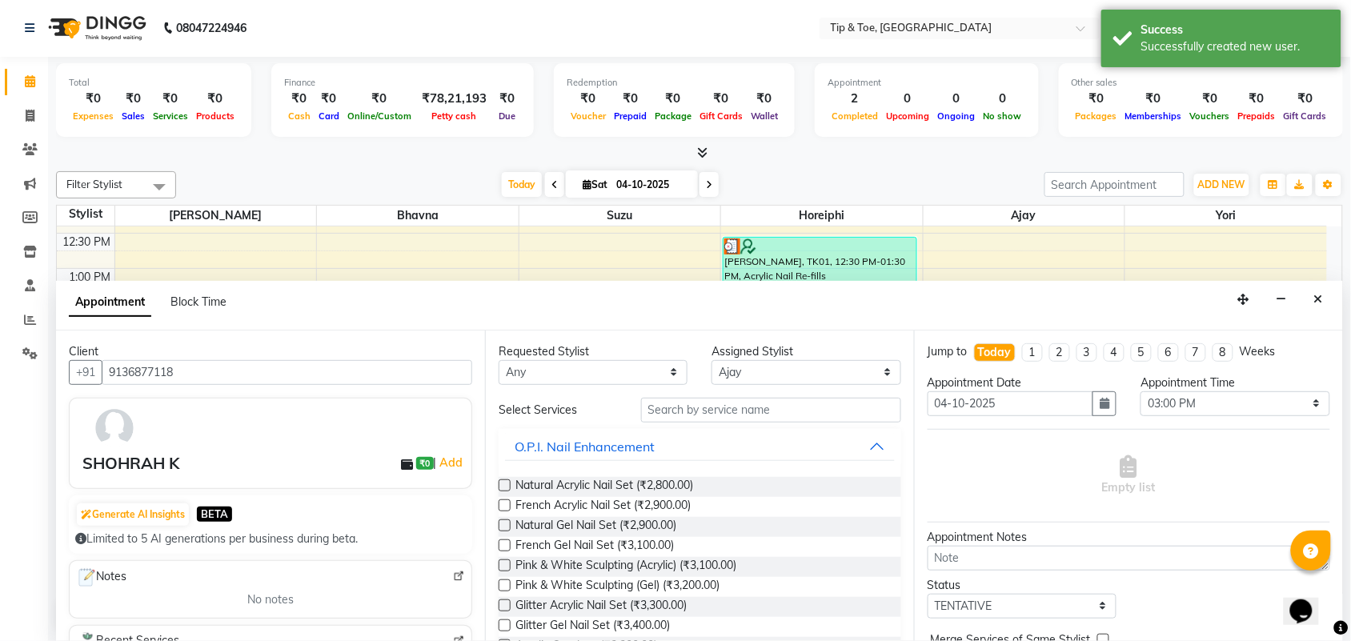 The image size is (1351, 641). Describe the element at coordinates (855, 98) in the screenshot. I see `div: 2` at that location.